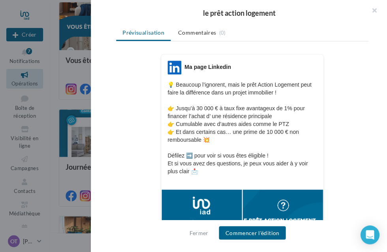  What do you see at coordinates (242, 132) in the screenshot?
I see `p: 💡 Beaucoup l’ignorent, mais le prêt Action Logement peut faire la différence dans un projet immob...` at bounding box center [242, 132].